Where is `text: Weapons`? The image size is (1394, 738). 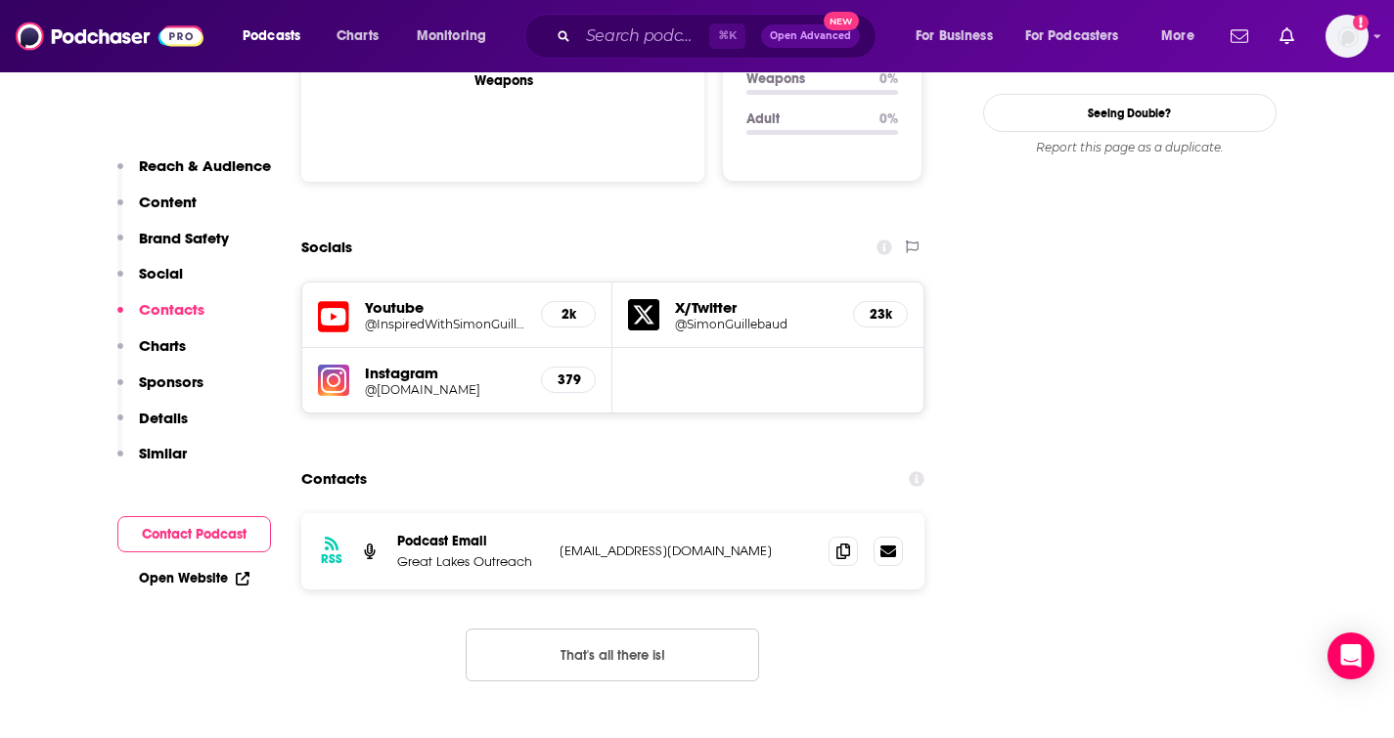 text: Weapons is located at coordinates (503, 80).